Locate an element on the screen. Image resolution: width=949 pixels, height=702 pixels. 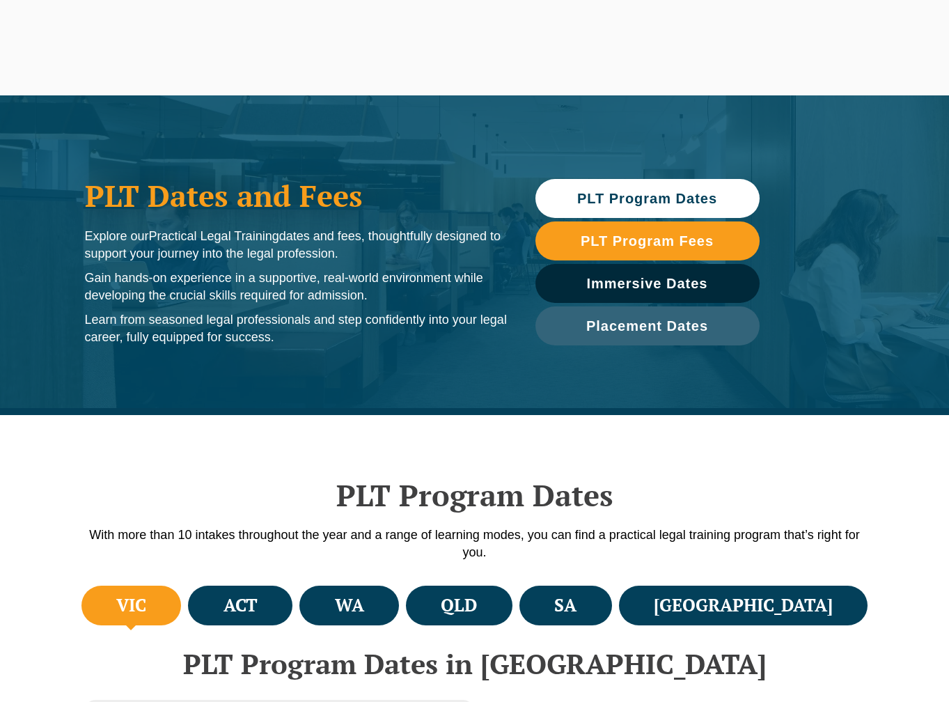
h4: ACT is located at coordinates (240, 605).